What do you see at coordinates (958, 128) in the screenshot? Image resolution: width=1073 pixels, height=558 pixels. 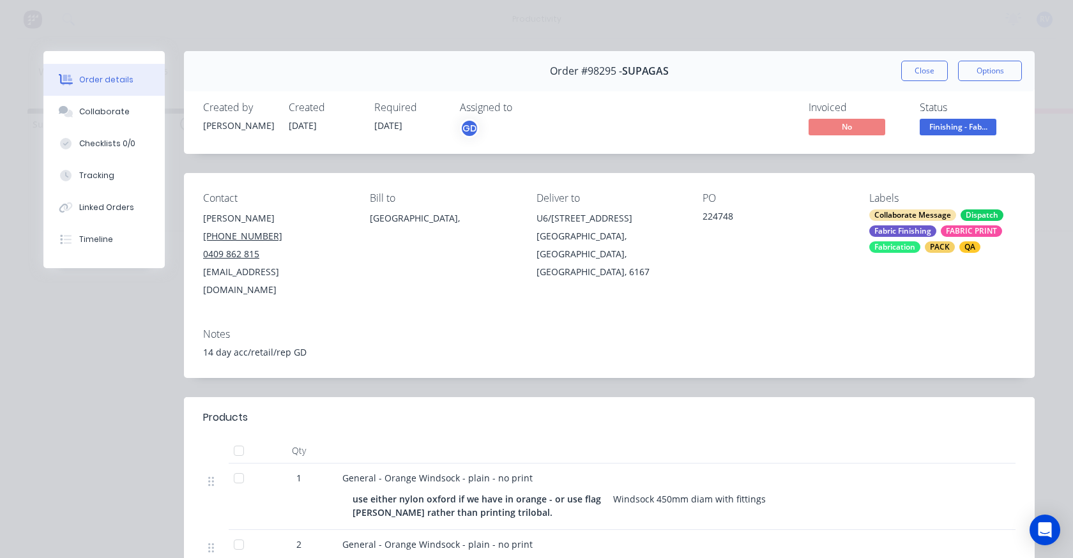 I see `button: Finishing - Fab...` at bounding box center [958, 128].